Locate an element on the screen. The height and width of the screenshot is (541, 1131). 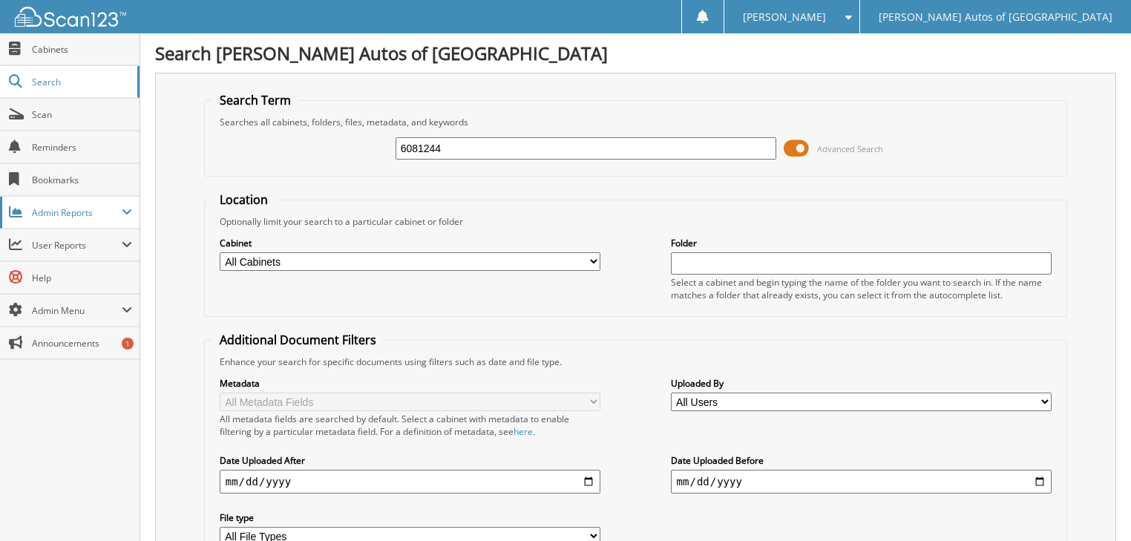
div: Optionally limit your search to a particular cabinet or folder is located at coordinates (636, 221).